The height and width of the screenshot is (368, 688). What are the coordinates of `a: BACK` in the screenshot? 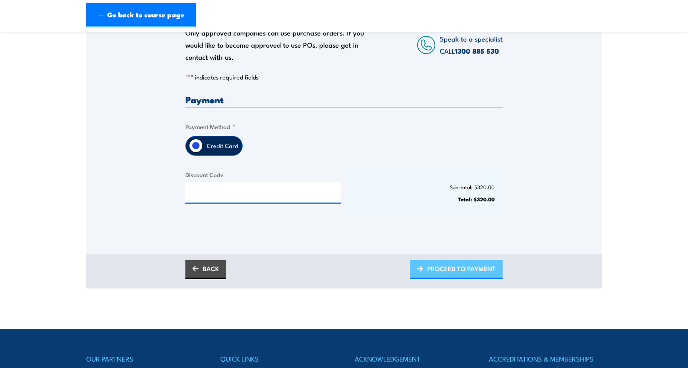 It's located at (206, 269).